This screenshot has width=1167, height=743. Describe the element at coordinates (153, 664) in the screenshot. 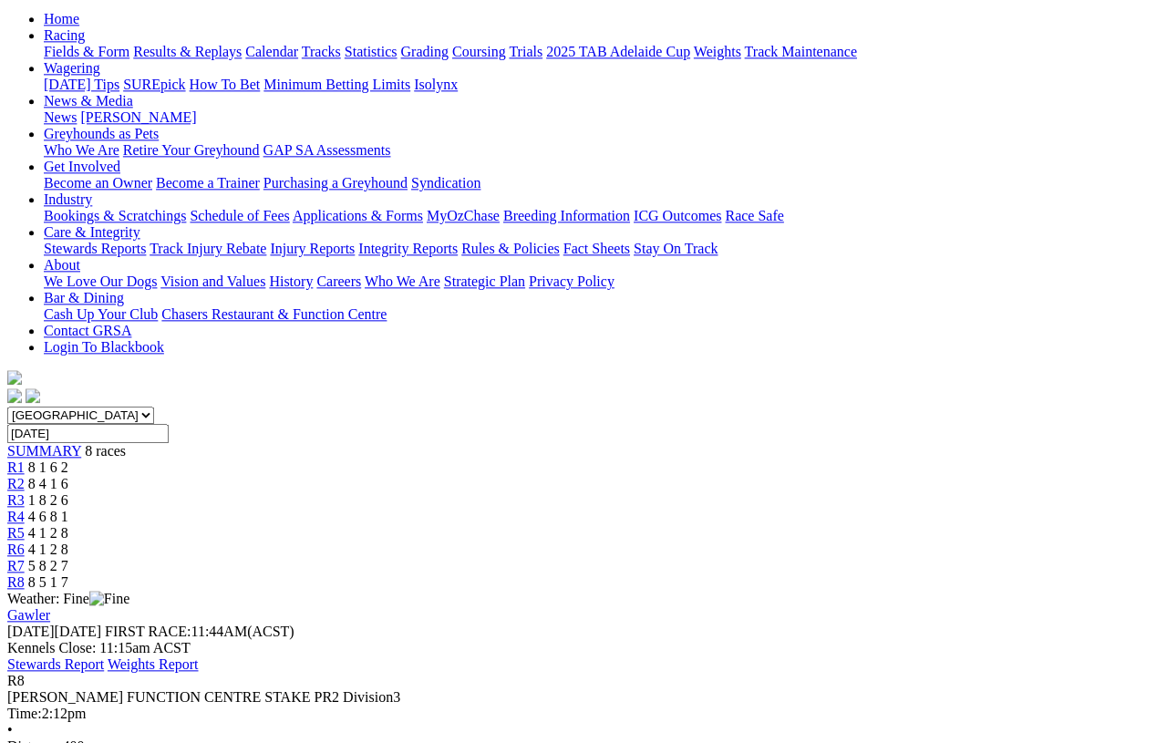

I see `a: Weights Report` at that location.